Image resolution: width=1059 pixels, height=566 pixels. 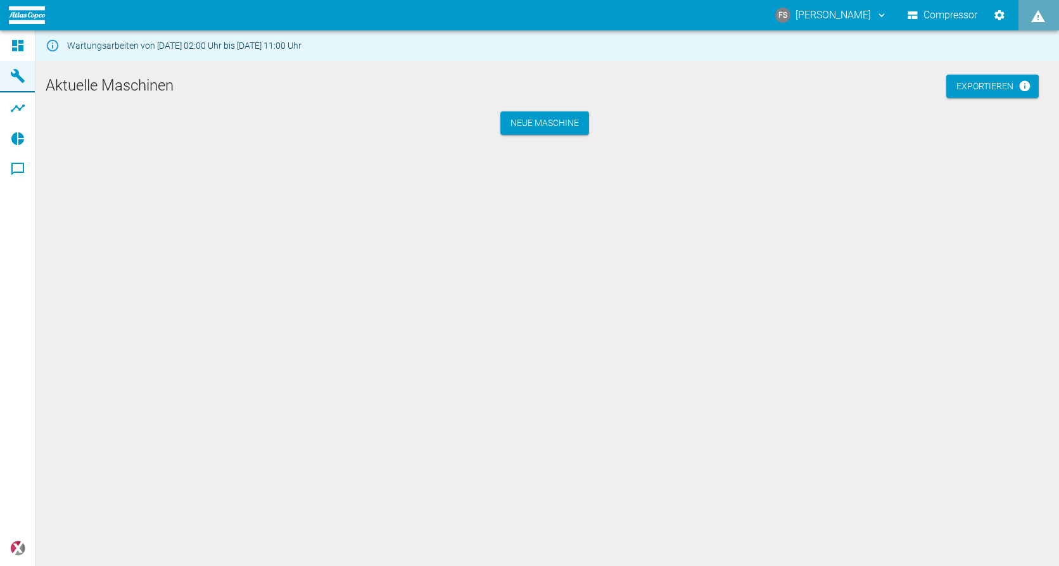 I want to click on button: frank.sinsilewski@atlascopco.com, so click(x=831, y=15).